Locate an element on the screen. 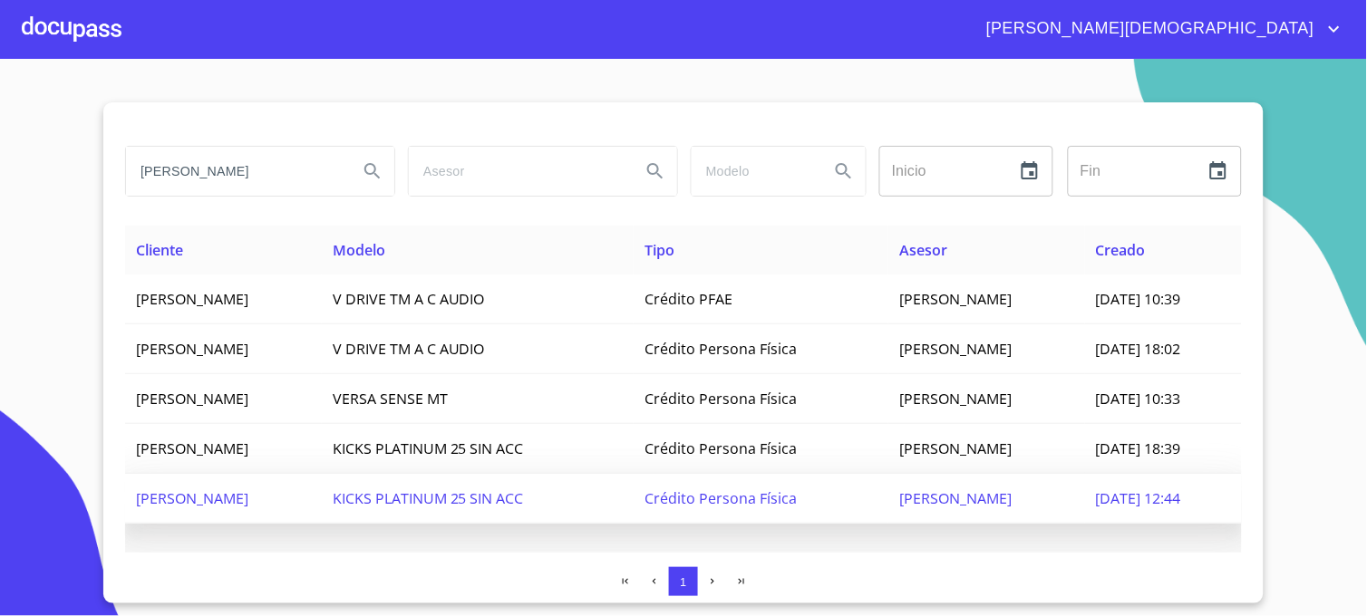 Image resolution: width=1367 pixels, height=616 pixels. span: 1 is located at coordinates (682, 582).